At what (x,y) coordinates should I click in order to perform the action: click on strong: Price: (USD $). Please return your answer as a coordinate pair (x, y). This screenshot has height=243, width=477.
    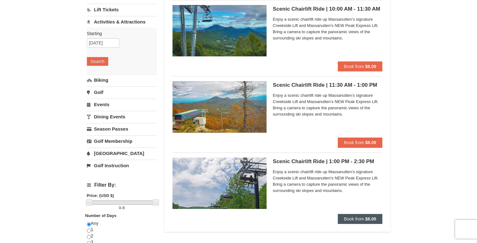
    Looking at the image, I should click on (100, 196).